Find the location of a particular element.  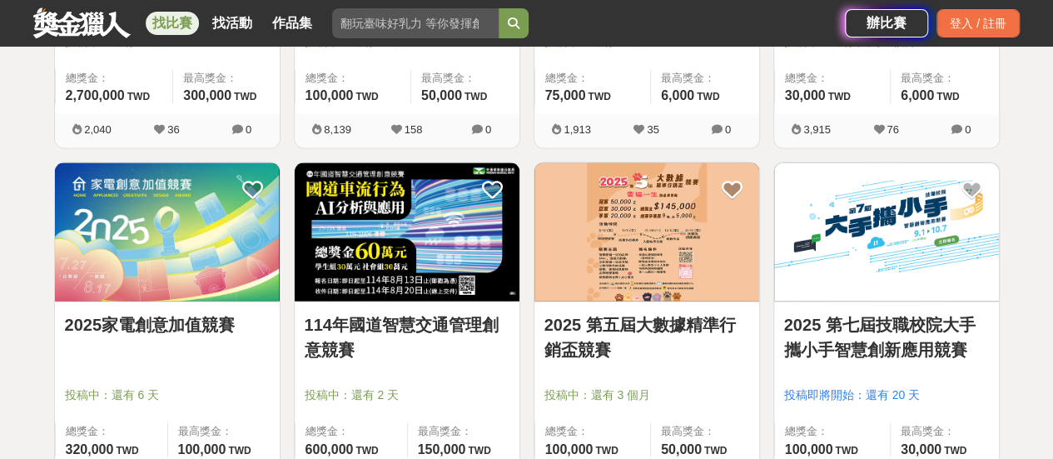

span: 76 is located at coordinates (892, 129).